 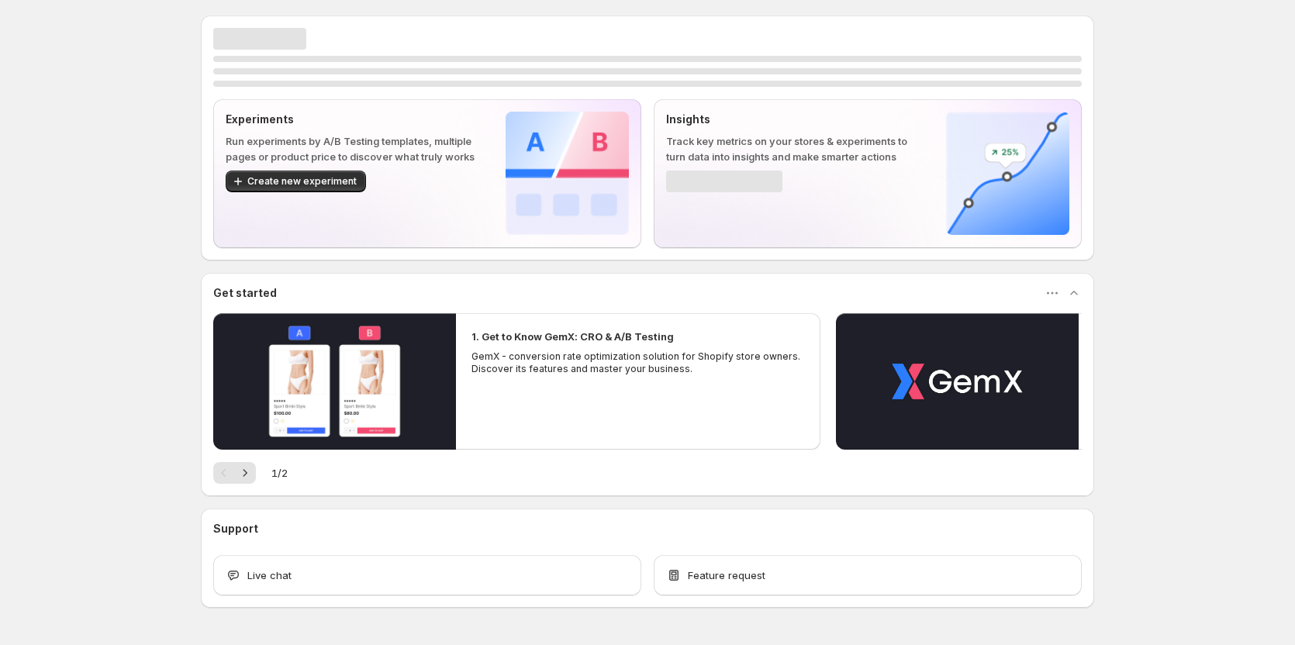 I want to click on h3: Get started, so click(x=245, y=293).